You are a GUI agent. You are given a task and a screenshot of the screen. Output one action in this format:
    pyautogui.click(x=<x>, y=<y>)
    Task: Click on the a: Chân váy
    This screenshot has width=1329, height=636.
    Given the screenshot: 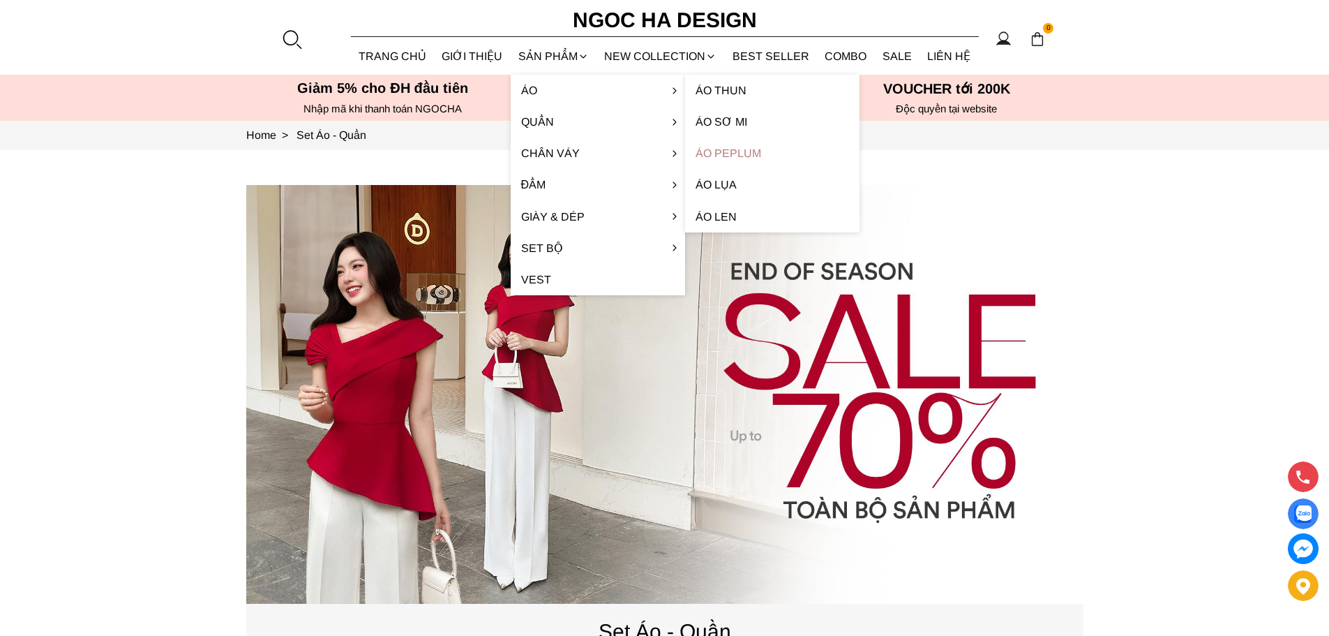 What is the action you would take?
    pyautogui.click(x=598, y=153)
    